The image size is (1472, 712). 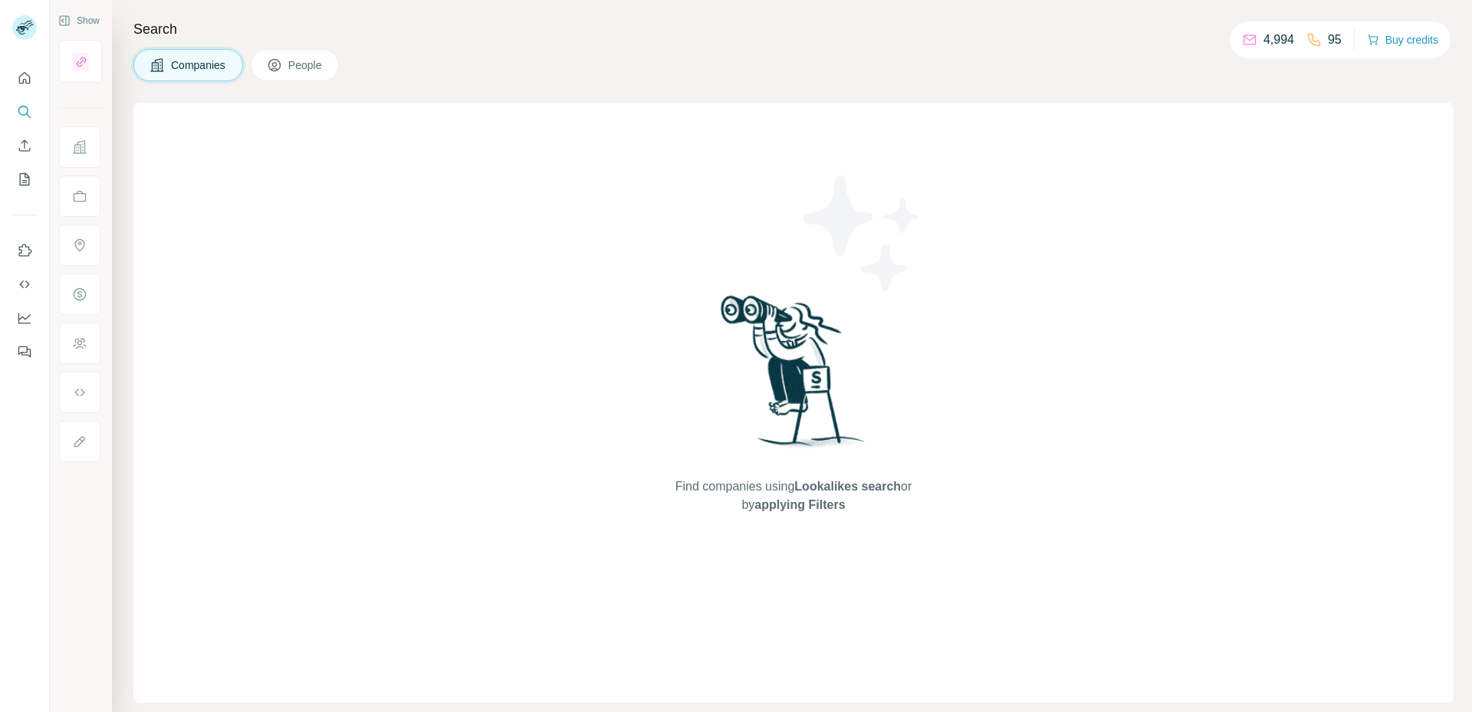 I want to click on button: Buy credits, so click(x=1402, y=40).